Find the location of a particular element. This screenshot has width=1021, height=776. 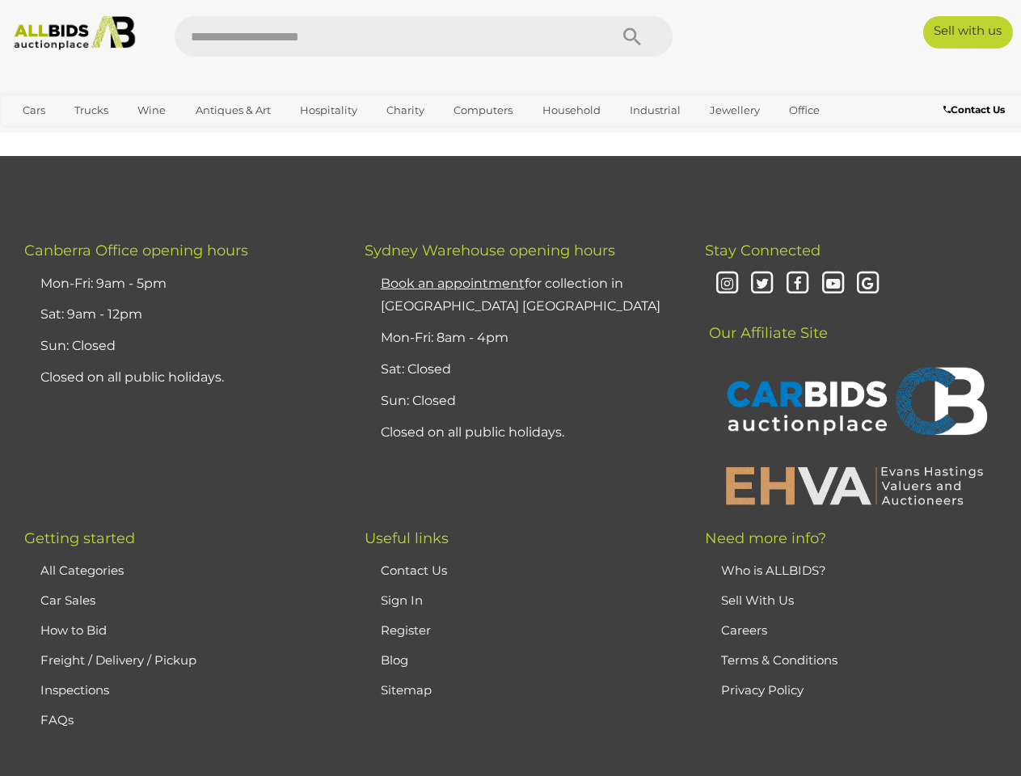

span: Useful links is located at coordinates (406, 538).